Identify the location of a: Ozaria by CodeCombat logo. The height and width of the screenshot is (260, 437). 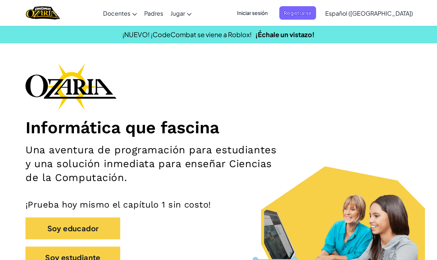
(43, 13).